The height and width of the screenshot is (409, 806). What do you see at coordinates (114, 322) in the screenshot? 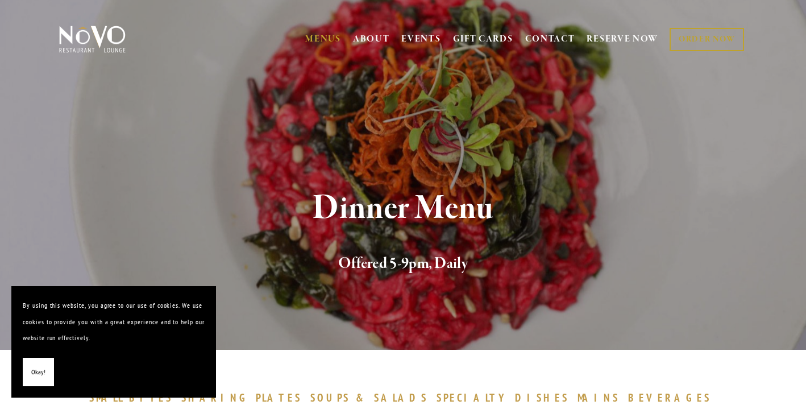
I see `p: By using this website, you agree to our use of cookies. We use cookies to provide you with a grea...` at bounding box center [114, 322].